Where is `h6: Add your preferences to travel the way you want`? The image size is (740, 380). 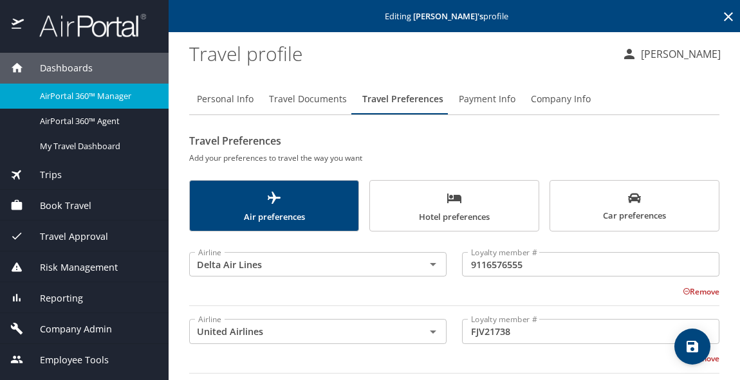
h6: Add your preferences to travel the way you want is located at coordinates (454, 158).